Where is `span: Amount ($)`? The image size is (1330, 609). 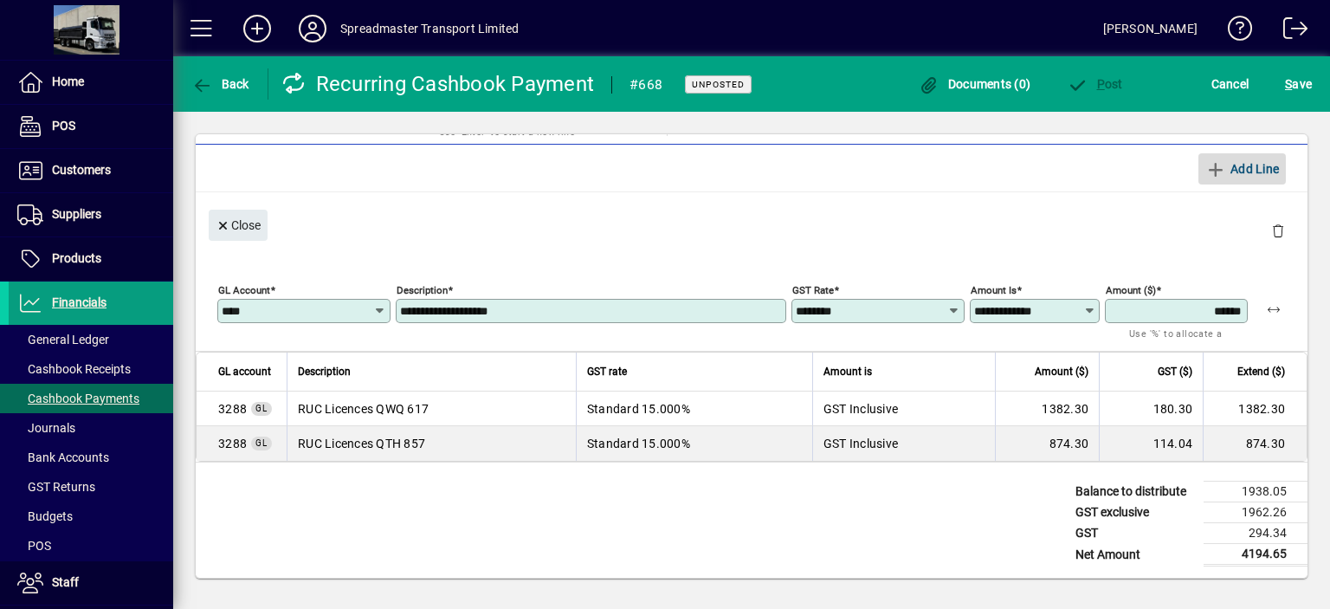
span: Amount ($) is located at coordinates (1061, 371).